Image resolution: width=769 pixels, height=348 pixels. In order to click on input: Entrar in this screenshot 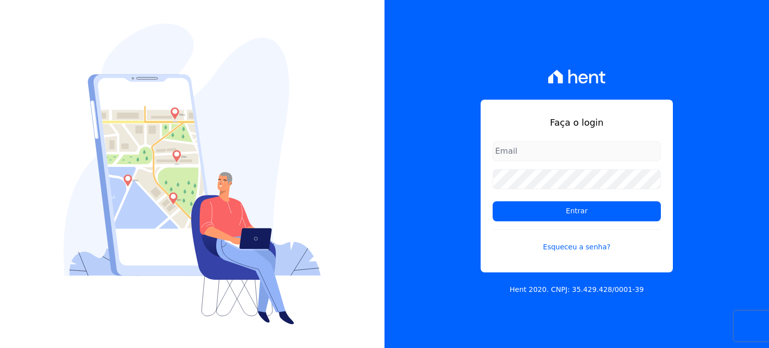, I will do `click(577, 211)`.